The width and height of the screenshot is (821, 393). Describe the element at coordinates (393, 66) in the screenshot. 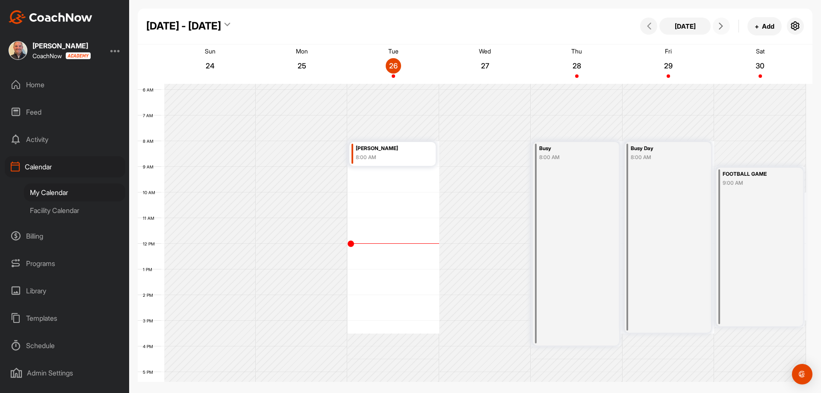

I see `p: 26` at that location.